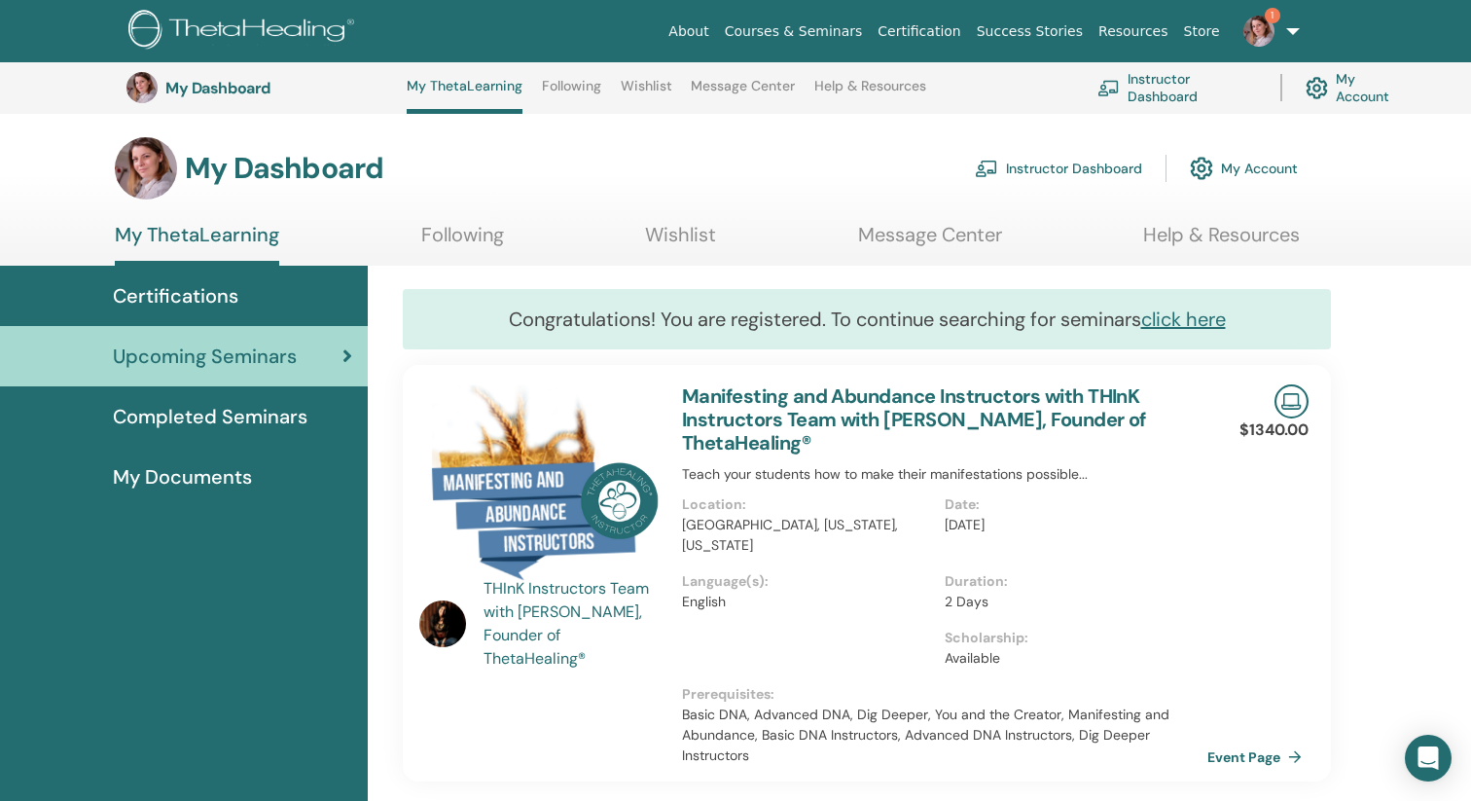 The width and height of the screenshot is (1471, 801). Describe the element at coordinates (688, 31) in the screenshot. I see `a: About` at that location.